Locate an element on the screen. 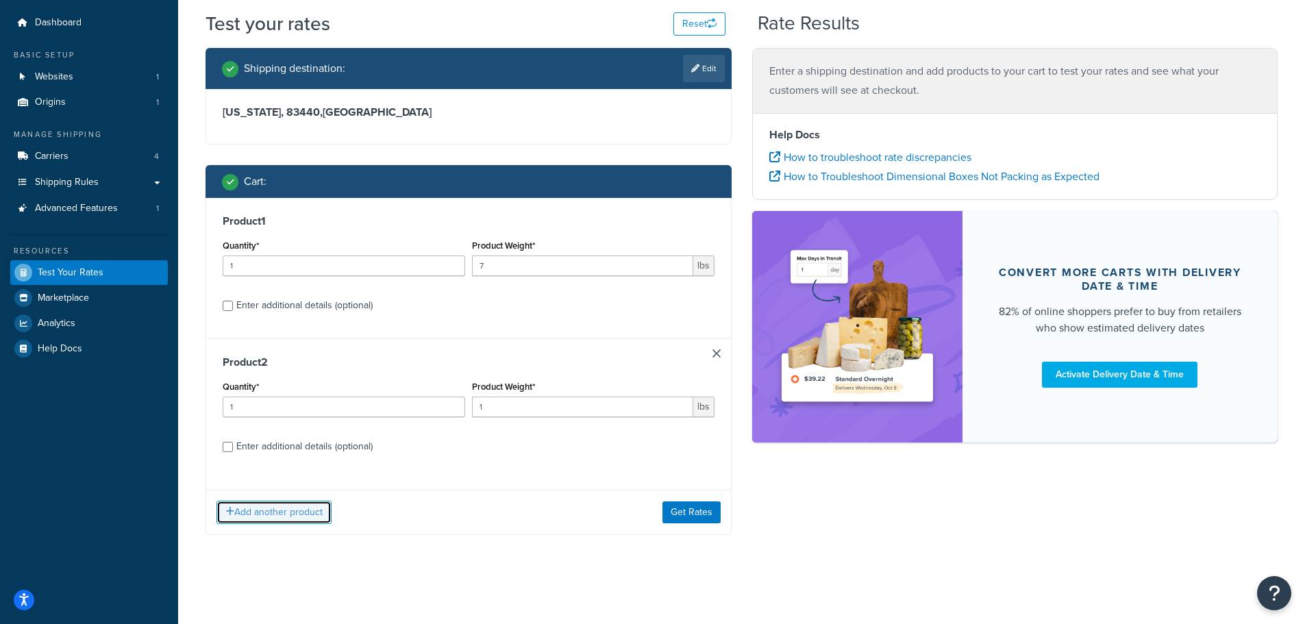  span: Origins is located at coordinates (50, 102).